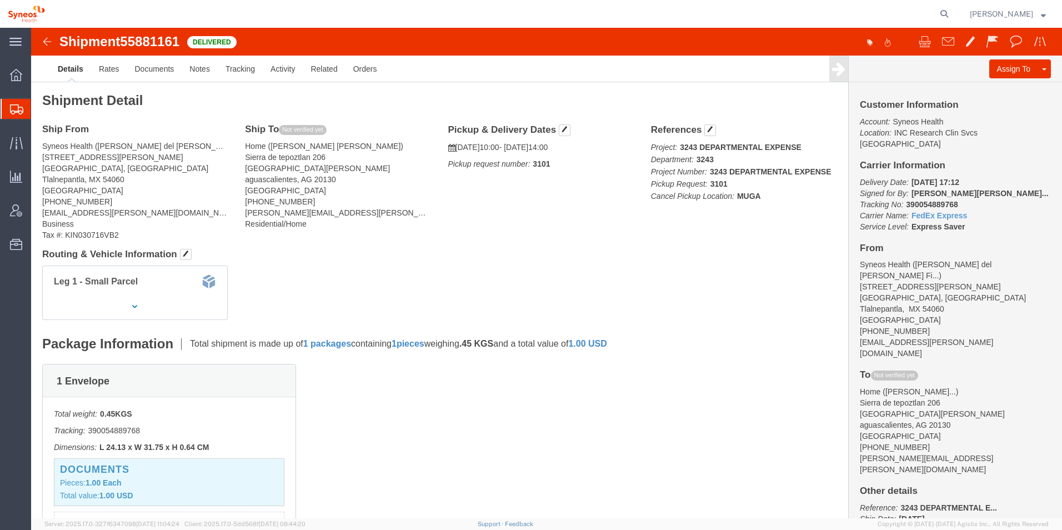 The height and width of the screenshot is (530, 1062). I want to click on a: Support, so click(492, 524).